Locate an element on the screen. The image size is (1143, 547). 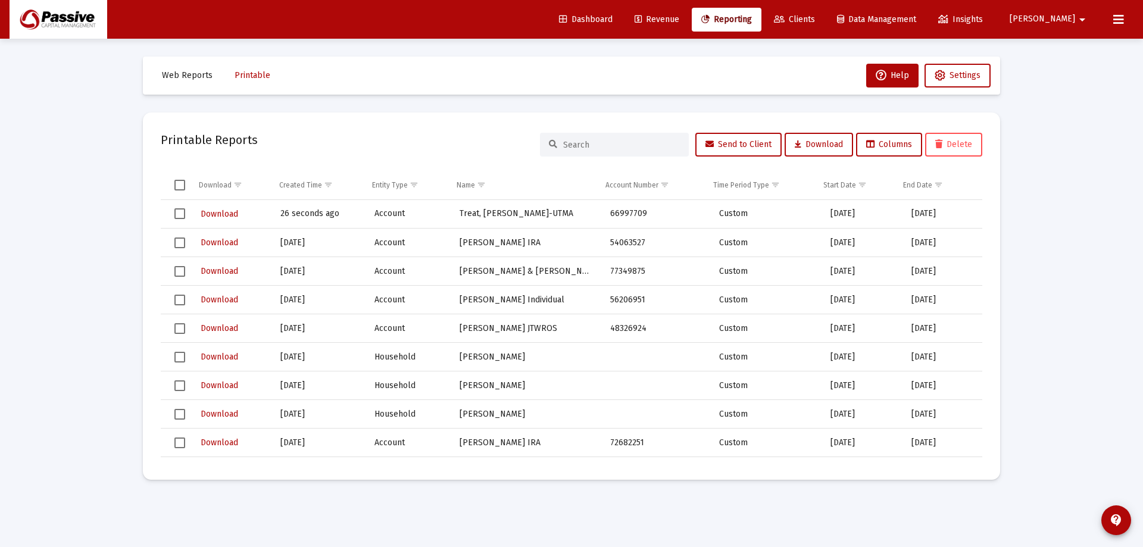
button: Columns is located at coordinates (889, 145).